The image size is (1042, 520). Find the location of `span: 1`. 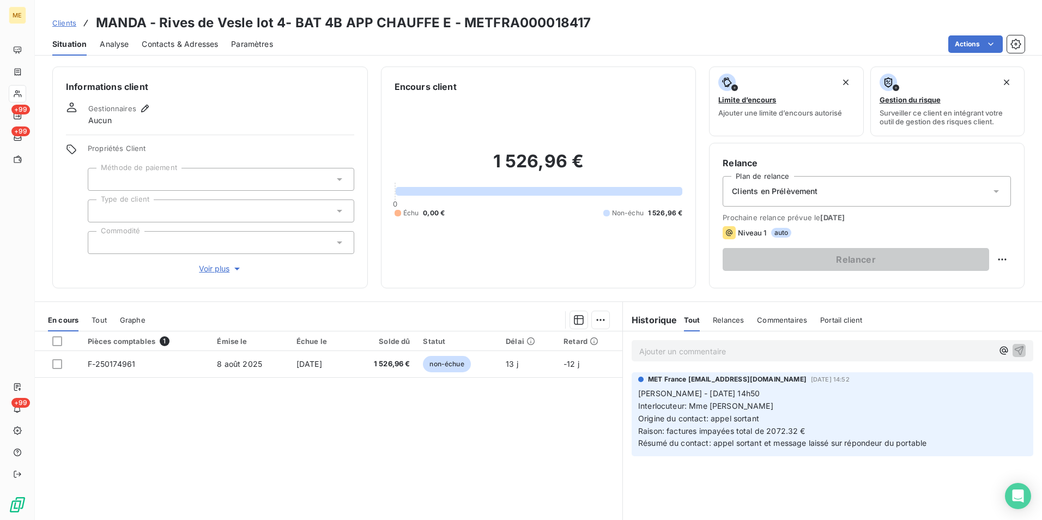

span: 1 is located at coordinates (165, 341).